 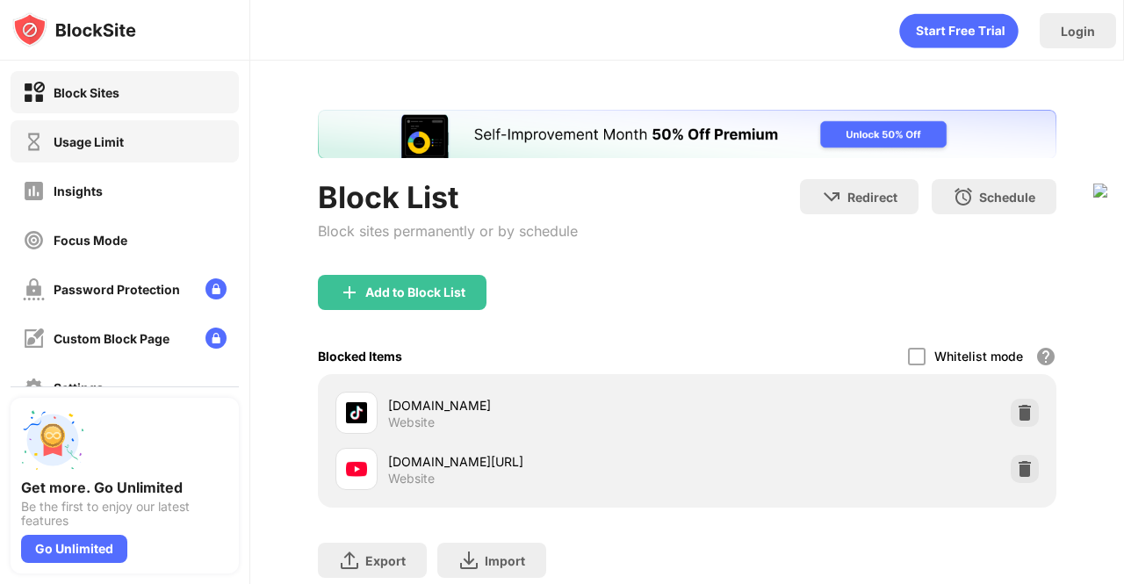 What do you see at coordinates (74, 549) in the screenshot?
I see `div: Go Unlimited` at bounding box center [74, 549].